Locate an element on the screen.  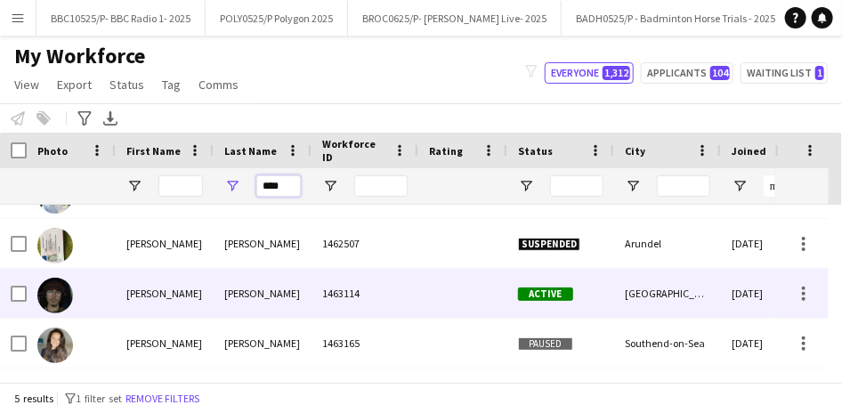
span: Workforce ID is located at coordinates (354, 150).